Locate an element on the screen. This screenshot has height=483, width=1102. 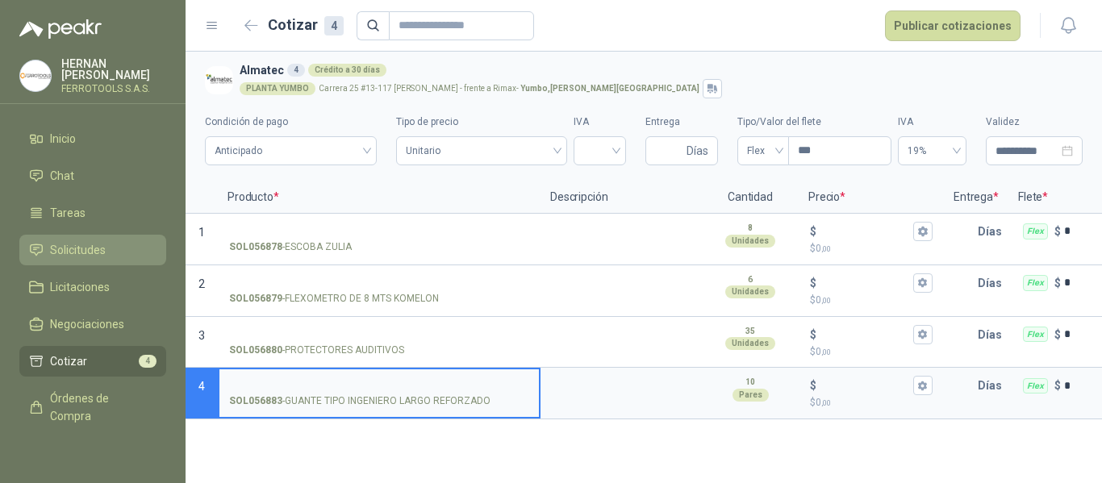
a: Órdenes de Compra is located at coordinates (93, 407).